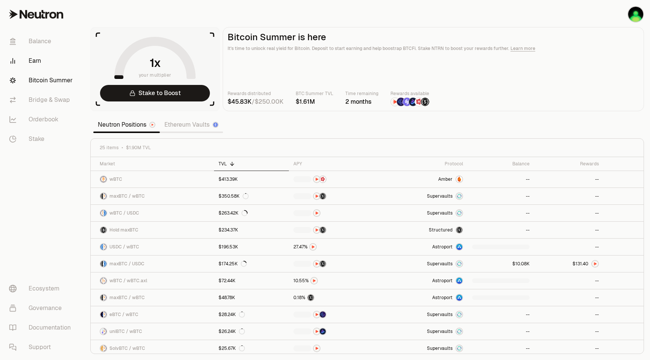 This screenshot has width=650, height=360. I want to click on a: NTRNMars Fragments, so click(335, 179).